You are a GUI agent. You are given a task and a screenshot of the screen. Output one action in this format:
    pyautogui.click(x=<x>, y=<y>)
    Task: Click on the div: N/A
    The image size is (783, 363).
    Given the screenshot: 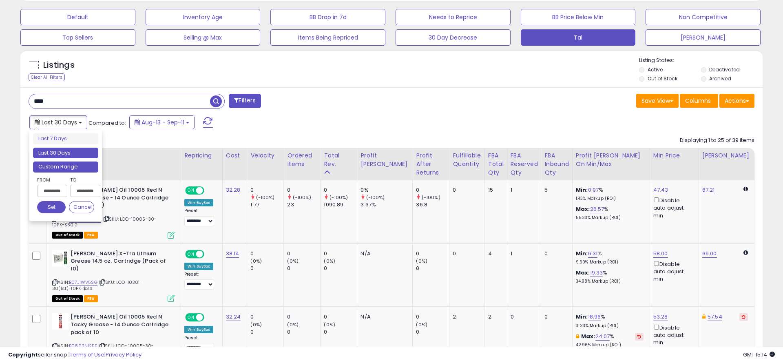 What is the action you would take?
    pyautogui.click(x=383, y=317)
    